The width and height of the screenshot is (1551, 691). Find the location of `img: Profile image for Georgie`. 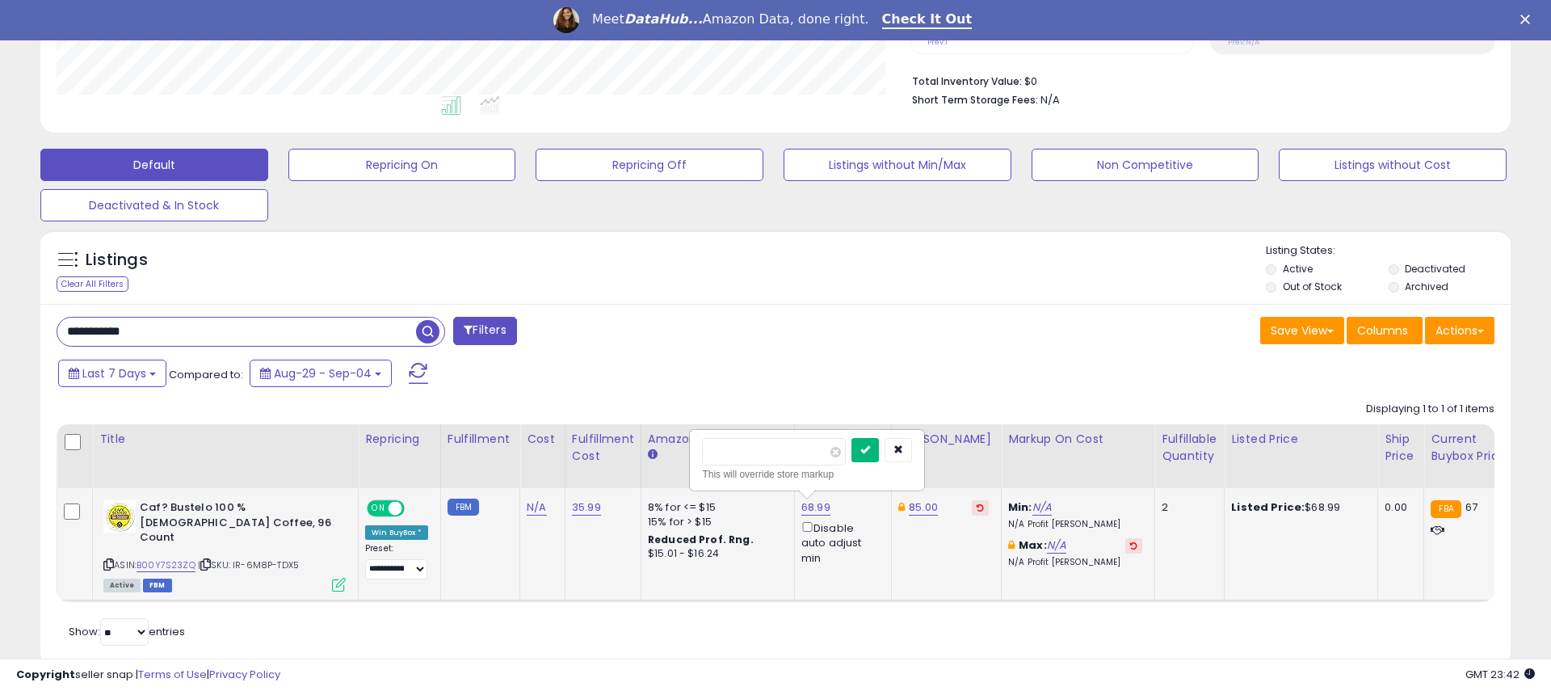

img: Profile image for Georgie is located at coordinates (566, 20).